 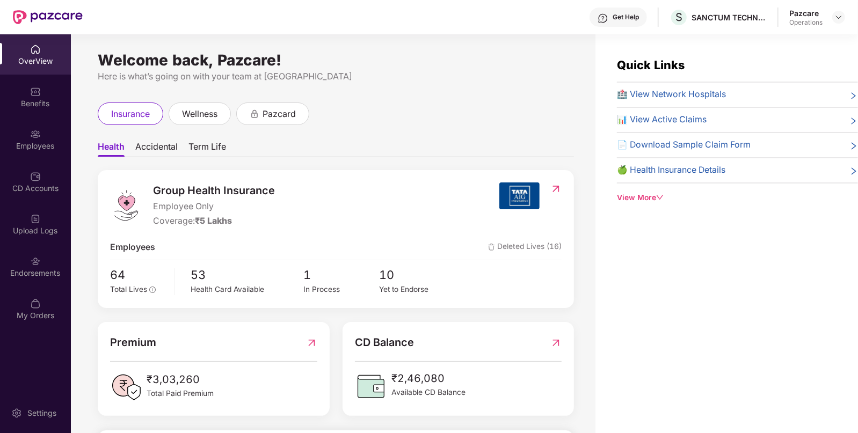 I want to click on div: Welcome back, Pazcare!, so click(x=336, y=60).